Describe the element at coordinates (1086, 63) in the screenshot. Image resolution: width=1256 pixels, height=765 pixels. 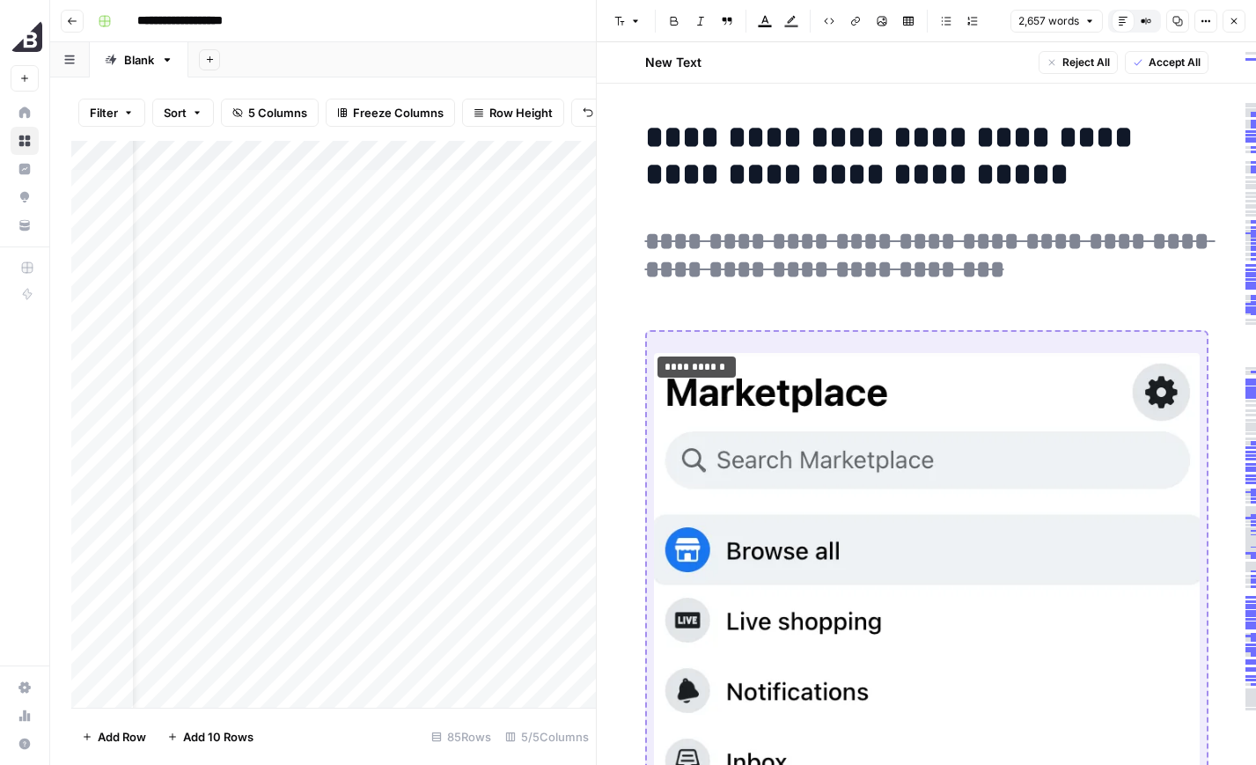
I see `span: Reject All` at that location.